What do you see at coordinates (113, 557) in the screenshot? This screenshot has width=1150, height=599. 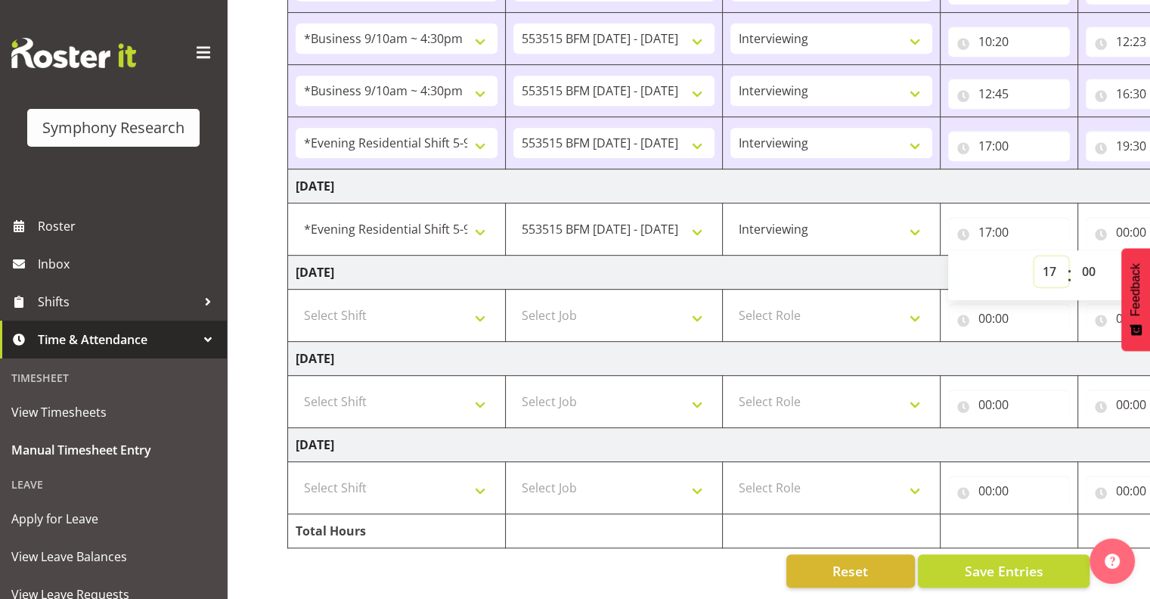 I see `a: View Leave Balances` at bounding box center [113, 557].